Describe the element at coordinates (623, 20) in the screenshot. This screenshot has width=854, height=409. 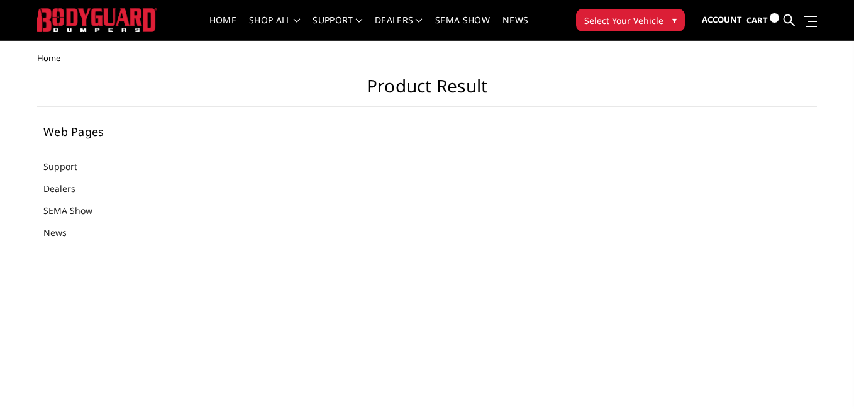
I see `span: Select Your Vehicle` at that location.